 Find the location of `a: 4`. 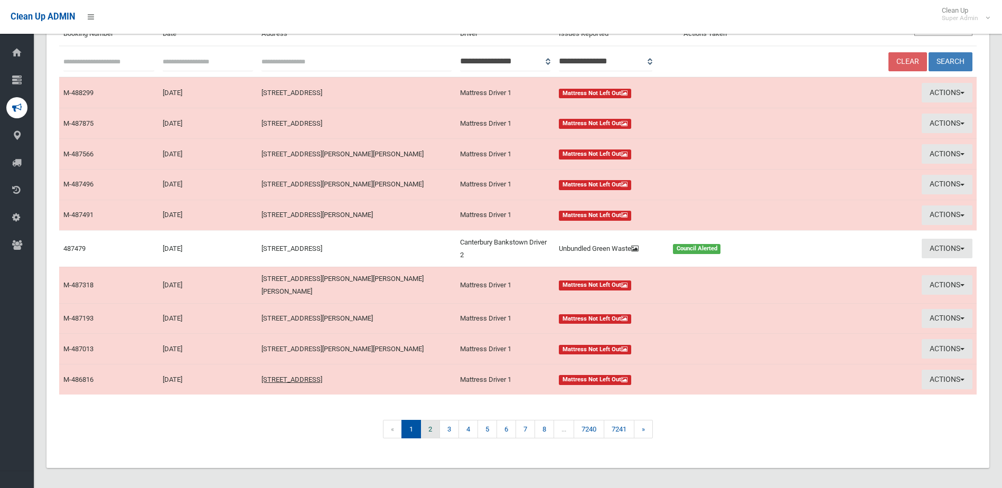

a: 4 is located at coordinates (468, 429).